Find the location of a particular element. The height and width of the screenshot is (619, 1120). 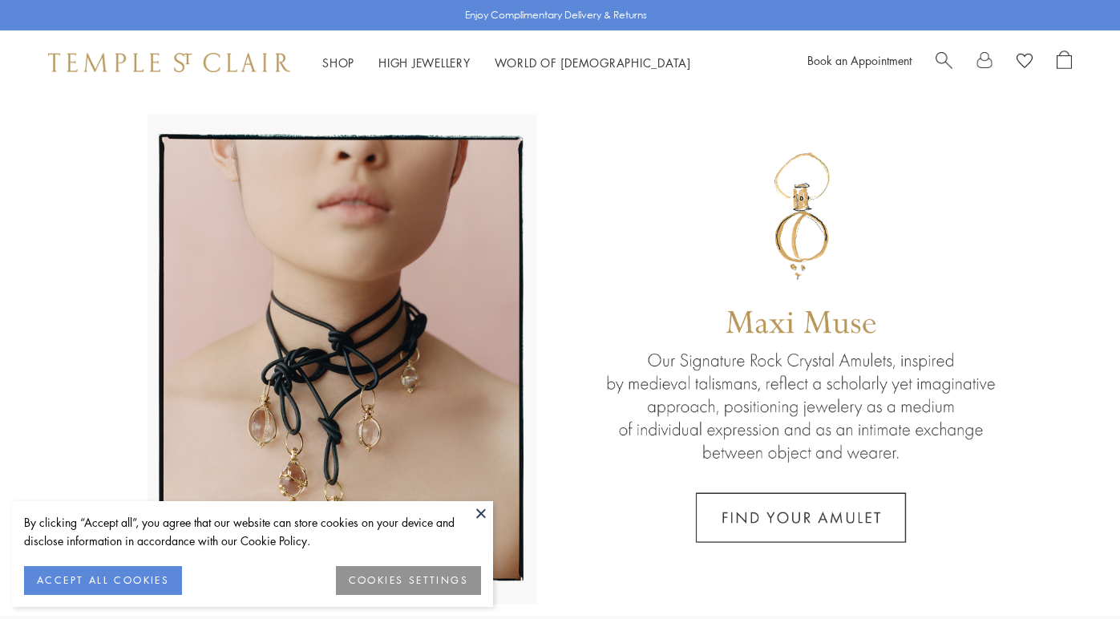

a: Book an Appointment is located at coordinates (859, 60).